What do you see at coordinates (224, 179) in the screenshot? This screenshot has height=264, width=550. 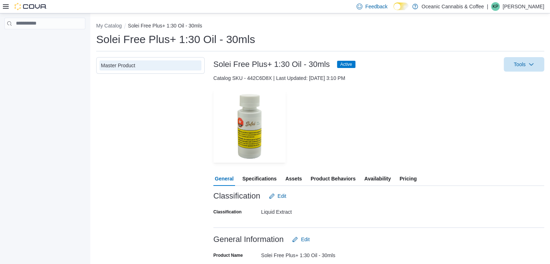 I see `span: General` at bounding box center [224, 179].